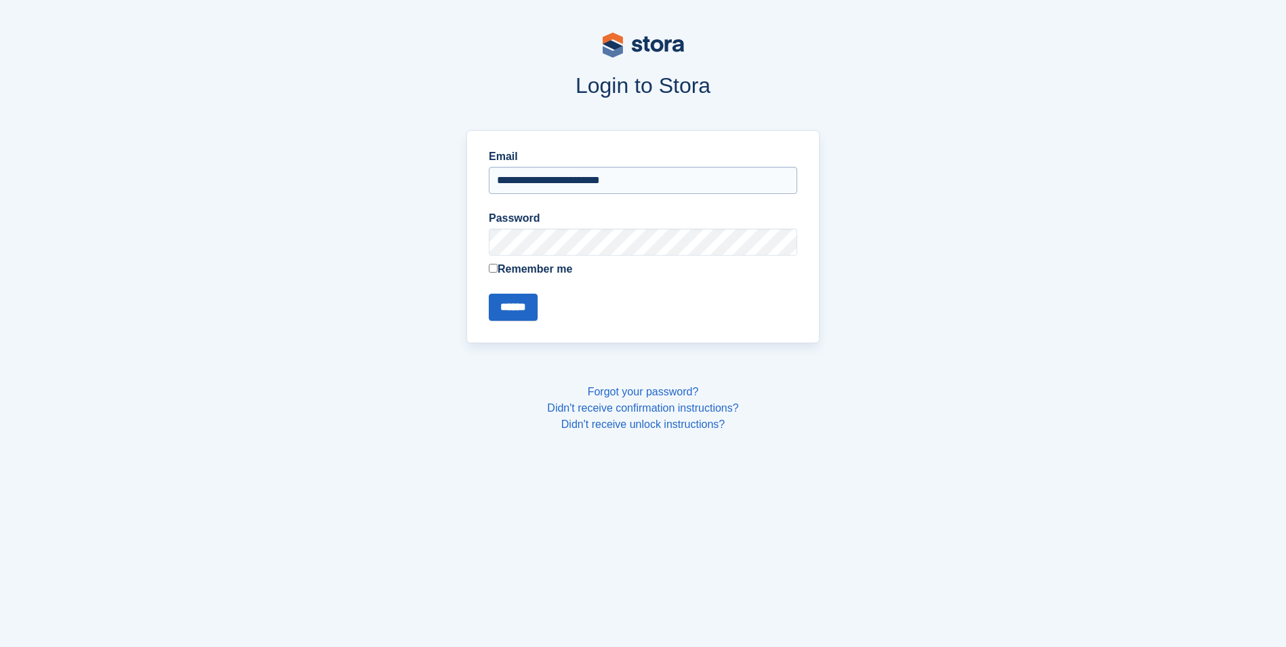 The width and height of the screenshot is (1286, 647). What do you see at coordinates (643, 157) in the screenshot?
I see `label: Email` at bounding box center [643, 157].